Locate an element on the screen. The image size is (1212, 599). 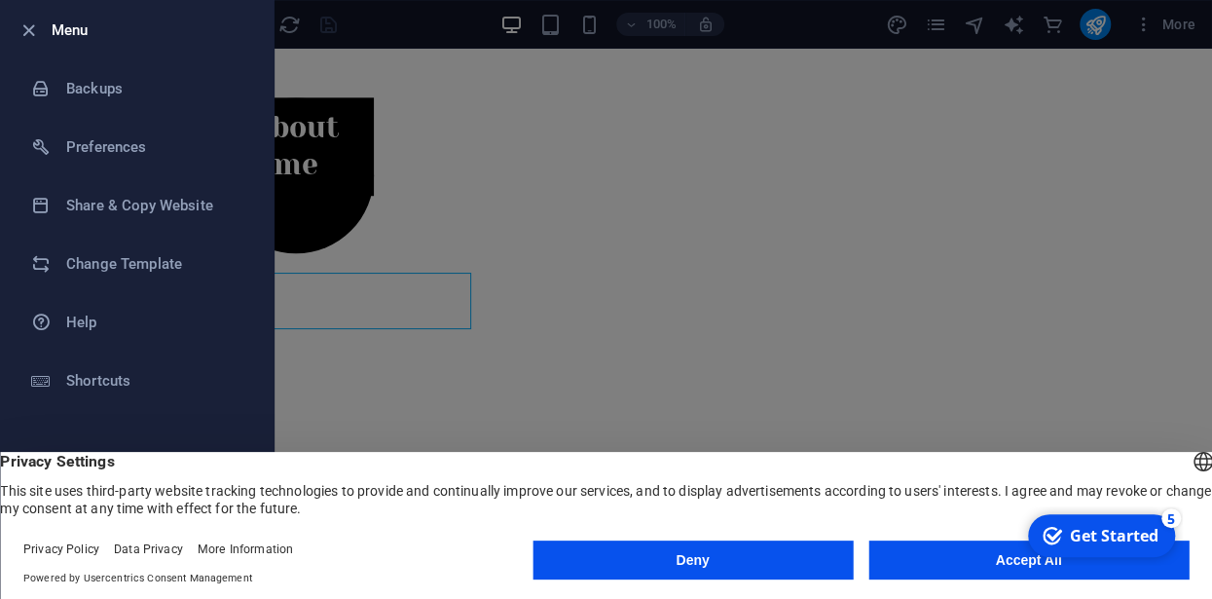
div: Get Started is located at coordinates (96, 29).